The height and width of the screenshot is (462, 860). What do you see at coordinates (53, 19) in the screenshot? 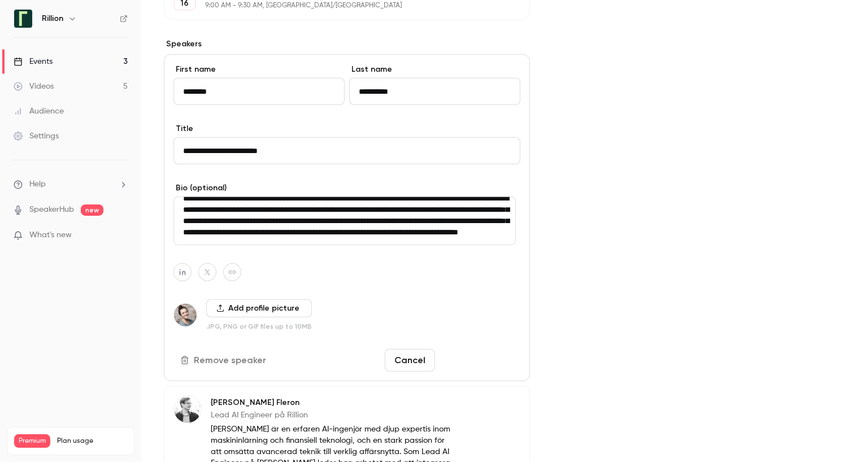
I see `h6: Rillion` at bounding box center [53, 19].